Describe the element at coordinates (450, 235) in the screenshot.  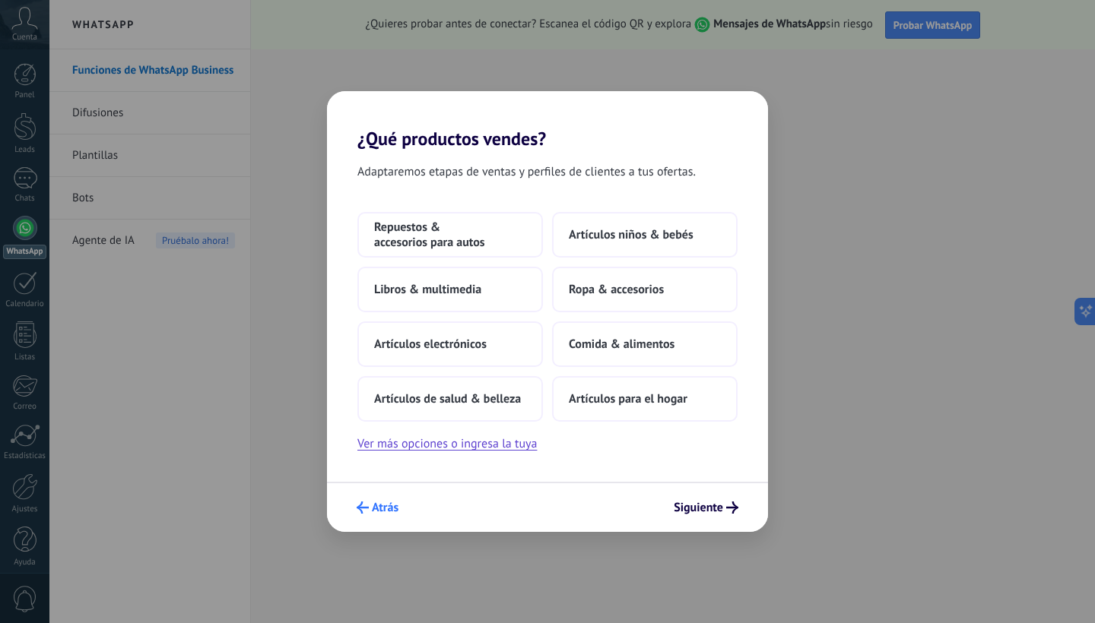
I see `span: Repuestos & accesorios para autos` at that location.